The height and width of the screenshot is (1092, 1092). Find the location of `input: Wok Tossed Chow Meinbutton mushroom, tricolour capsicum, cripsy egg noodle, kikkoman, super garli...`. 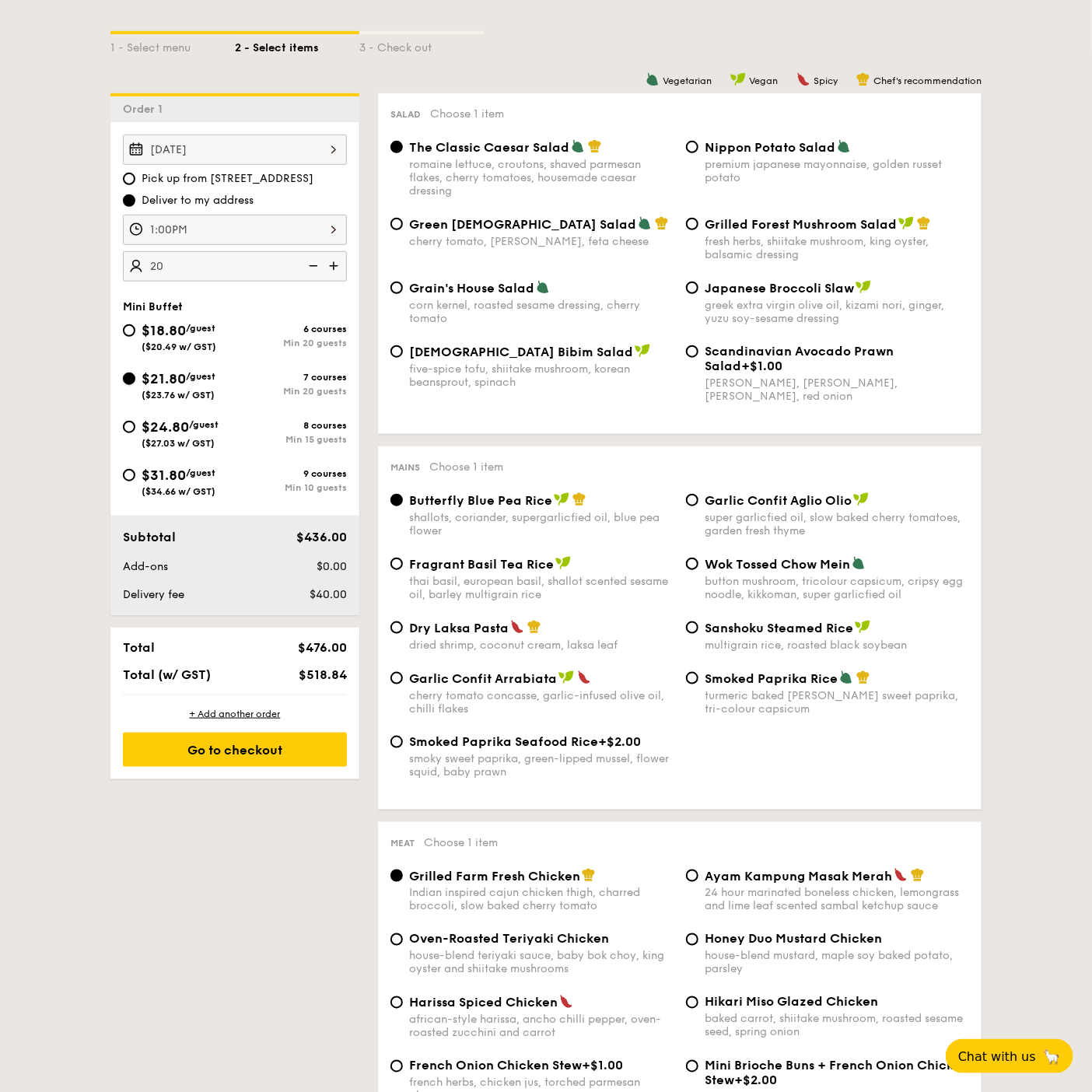

input: Wok Tossed Chow Meinbutton mushroom, tricolour capsicum, cripsy egg noodle, kikkoman, super garli... is located at coordinates (692, 563).